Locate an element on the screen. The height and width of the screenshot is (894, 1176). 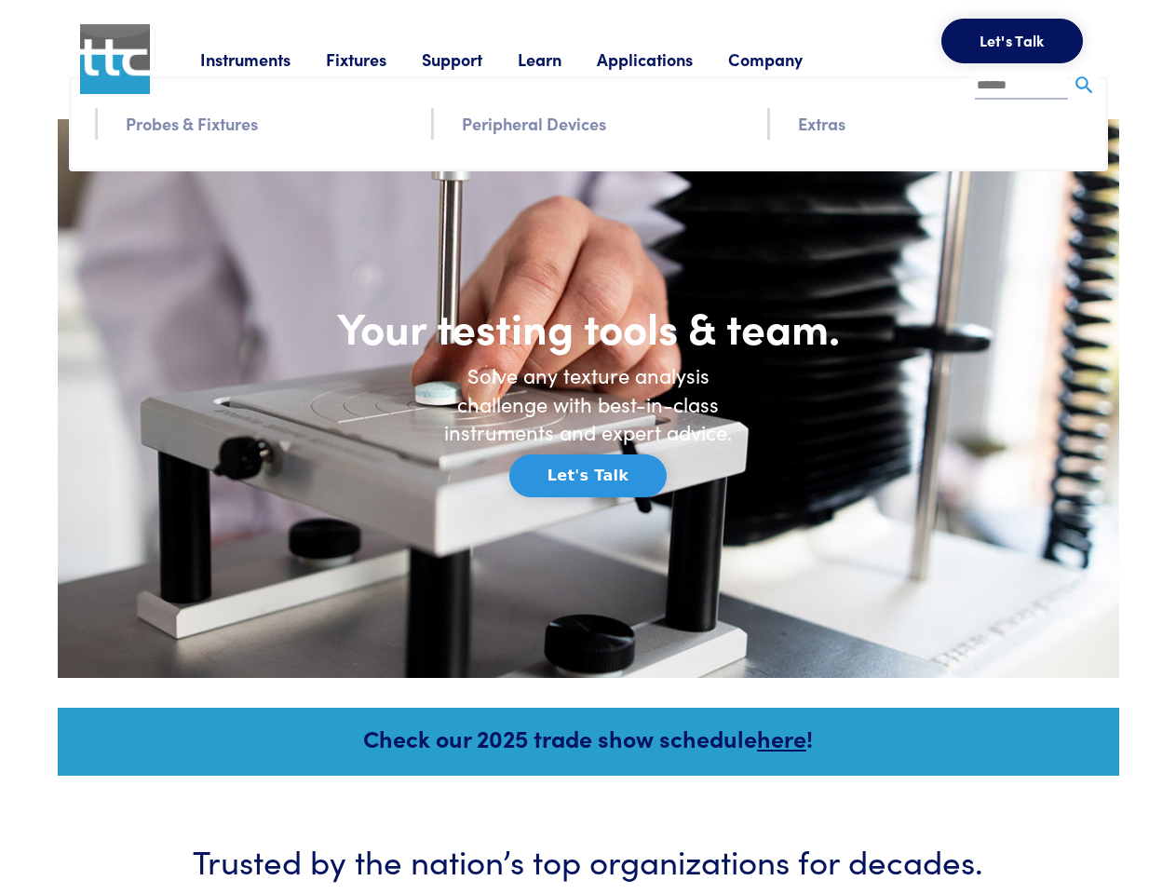
h6: Solve any texture analysis challenge with best-in-class instruments and expert advice. is located at coordinates (589, 404).